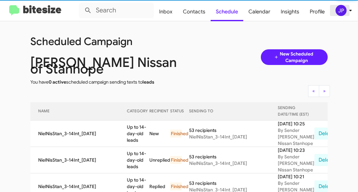  What do you see at coordinates (180, 111) in the screenshot?
I see `th: STATUS` at bounding box center [180, 111].